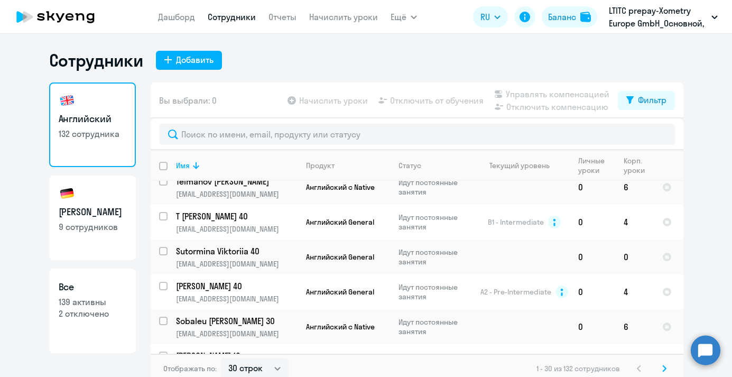  I want to click on p: 2 отключено, so click(92, 313).